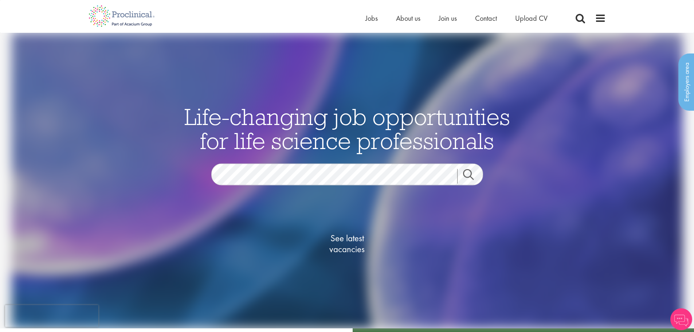 The height and width of the screenshot is (332, 694). I want to click on img: candidate home, so click(347, 180).